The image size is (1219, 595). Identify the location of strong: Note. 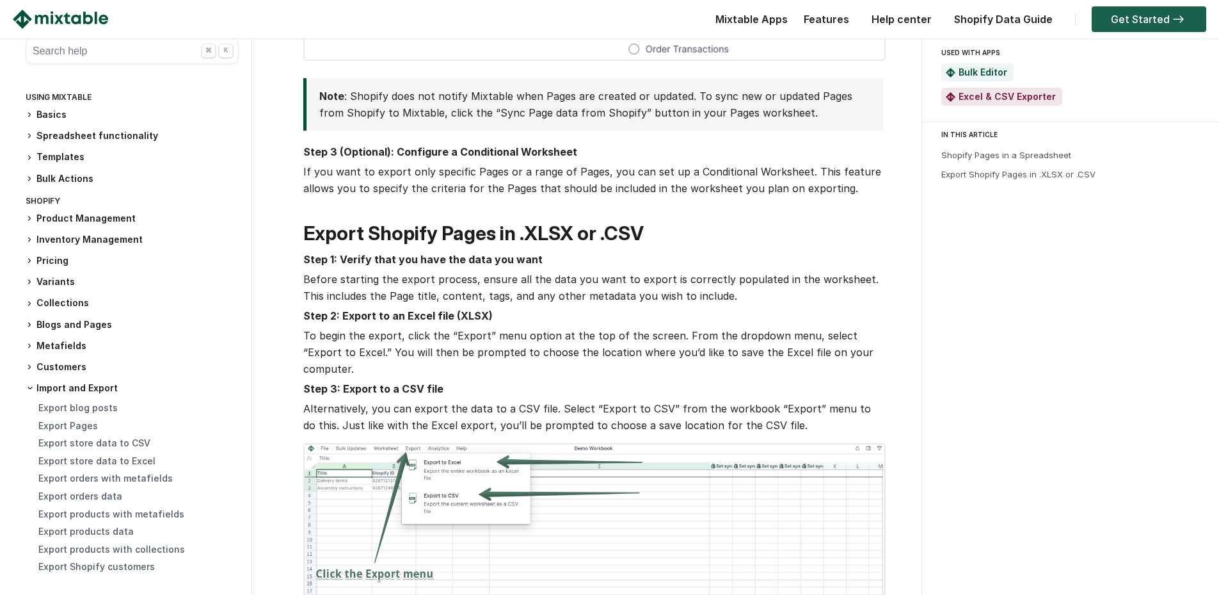
(332, 96).